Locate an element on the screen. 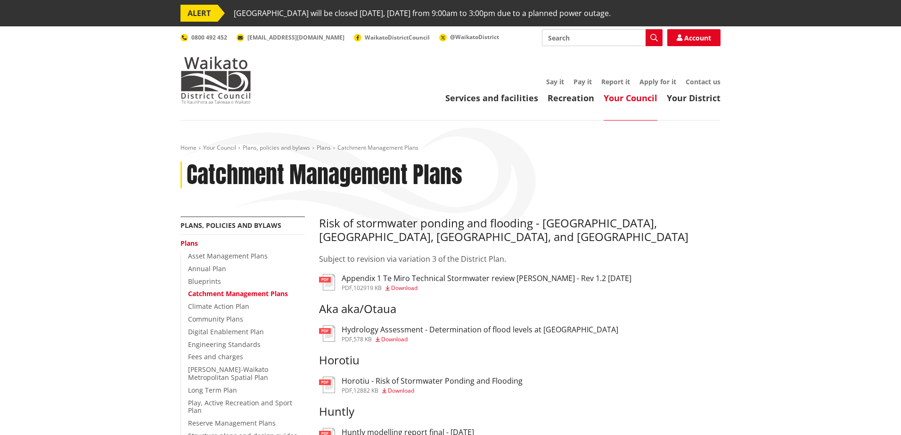 The width and height of the screenshot is (901, 435). a: Catchment Management Plans is located at coordinates (238, 294).